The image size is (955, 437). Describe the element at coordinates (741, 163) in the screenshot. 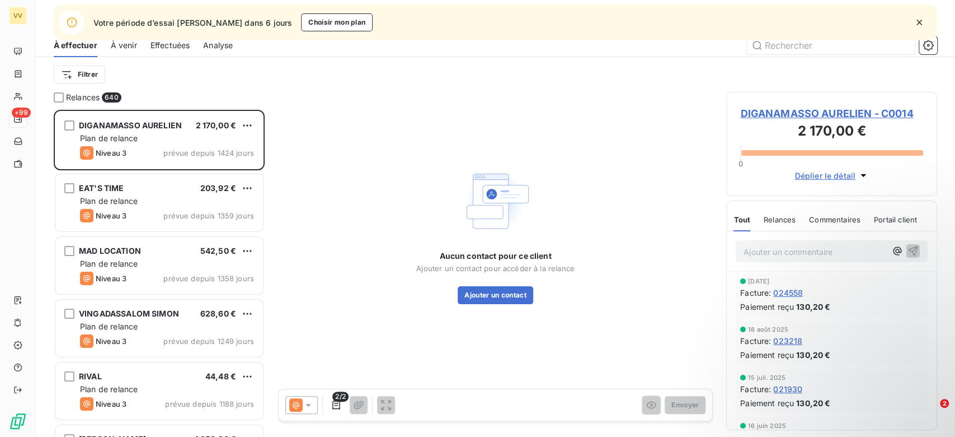

I see `span: 0` at that location.